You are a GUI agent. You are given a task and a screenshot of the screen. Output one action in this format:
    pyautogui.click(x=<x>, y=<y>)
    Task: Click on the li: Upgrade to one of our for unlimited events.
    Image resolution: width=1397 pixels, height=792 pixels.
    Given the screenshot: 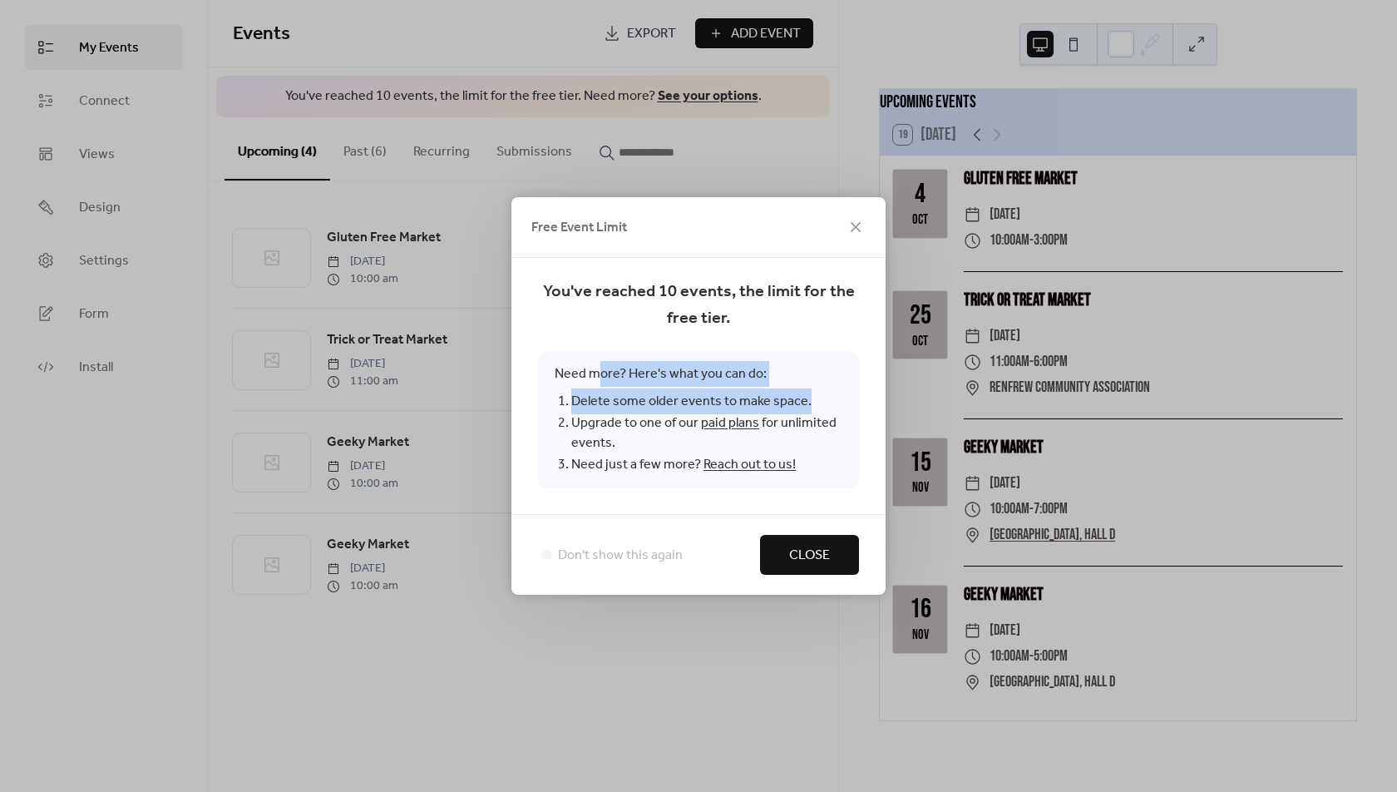 What is the action you would take?
    pyautogui.click(x=707, y=433)
    